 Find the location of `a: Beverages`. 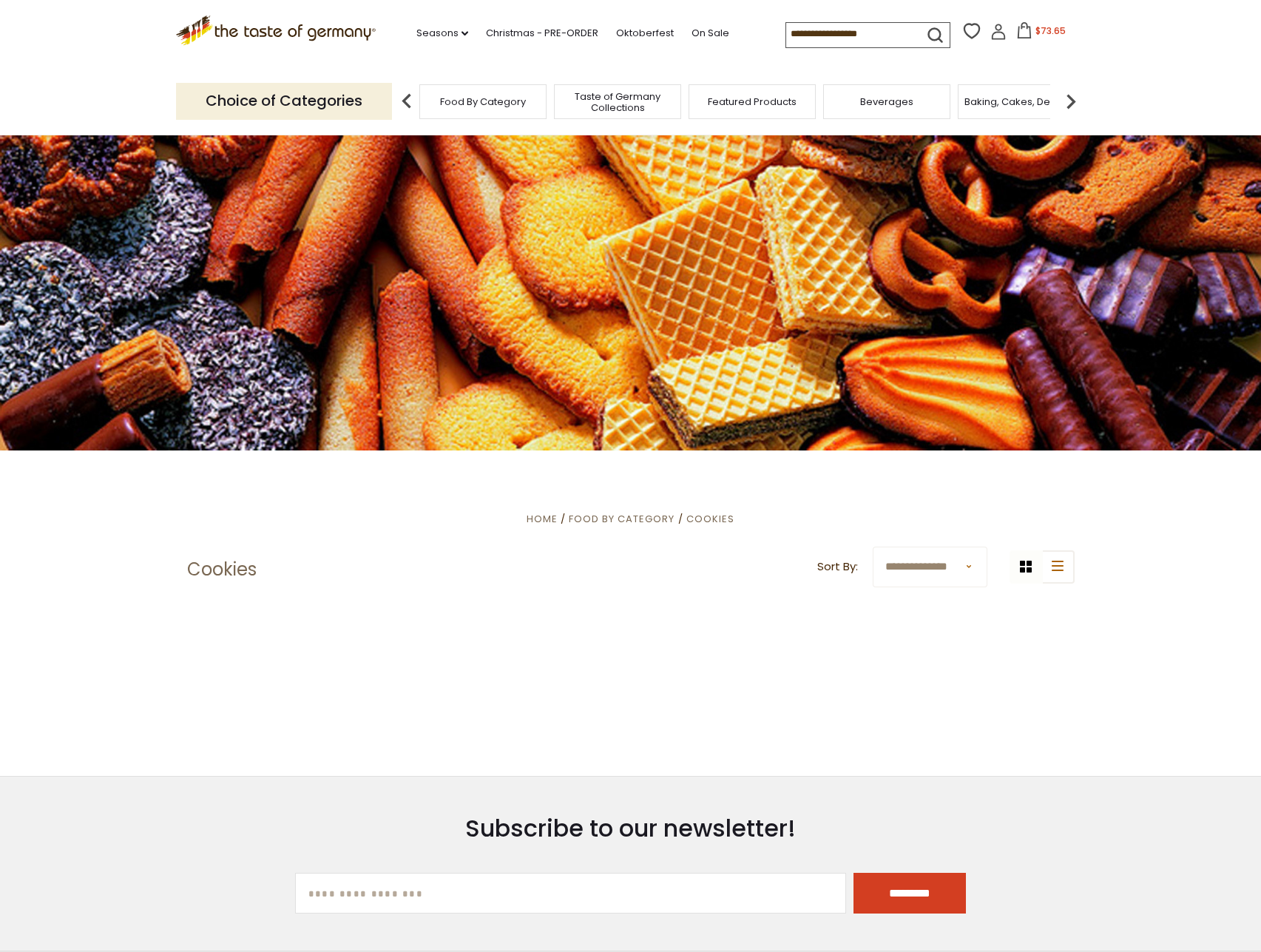

a: Beverages is located at coordinates (887, 101).